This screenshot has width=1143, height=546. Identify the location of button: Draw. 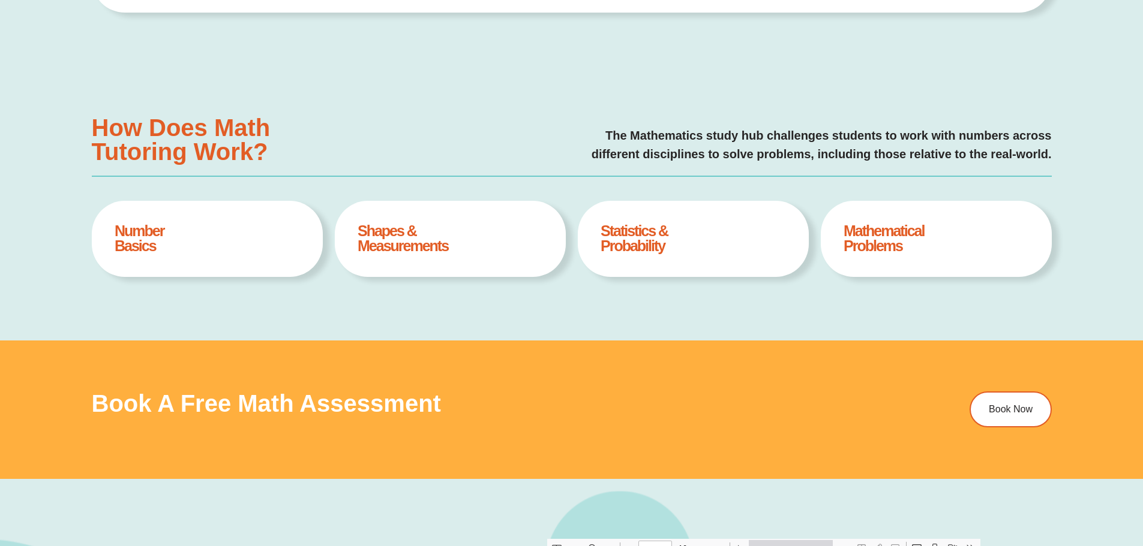
(331, 10).